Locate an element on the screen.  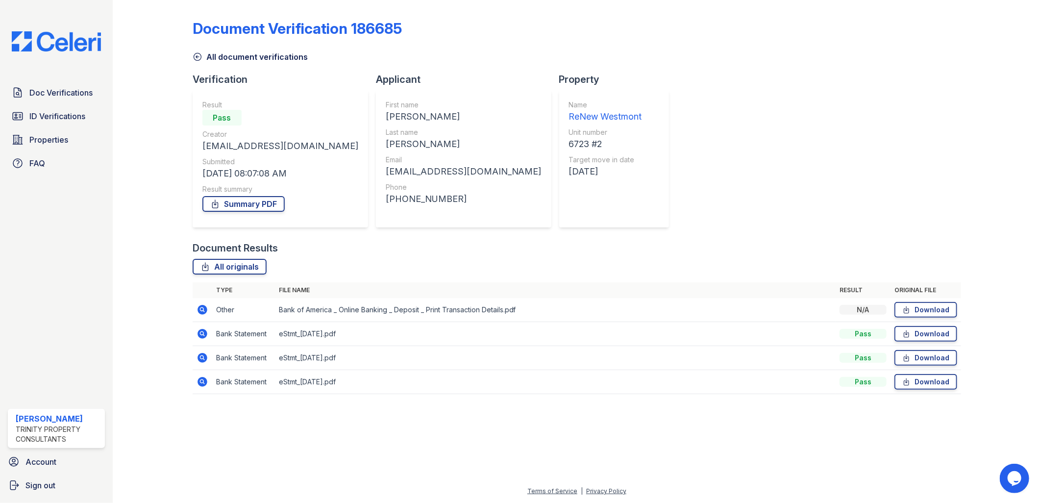
div: Property is located at coordinates (618, 79).